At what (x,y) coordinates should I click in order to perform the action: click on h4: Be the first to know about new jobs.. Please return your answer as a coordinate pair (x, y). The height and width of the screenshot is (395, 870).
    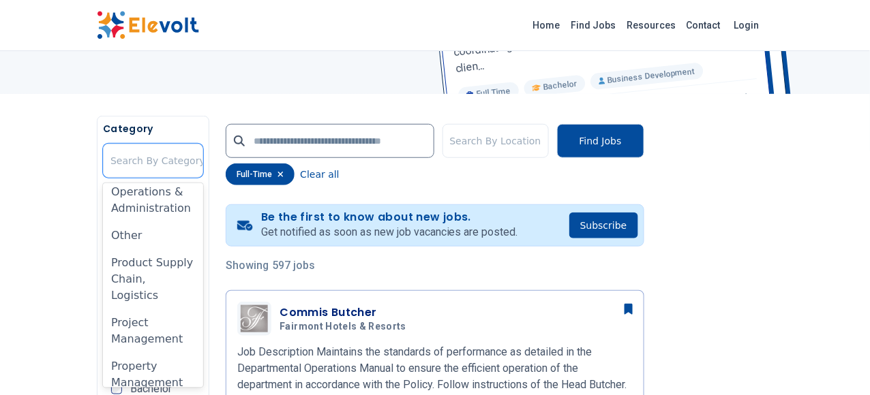
    Looking at the image, I should click on (389, 217).